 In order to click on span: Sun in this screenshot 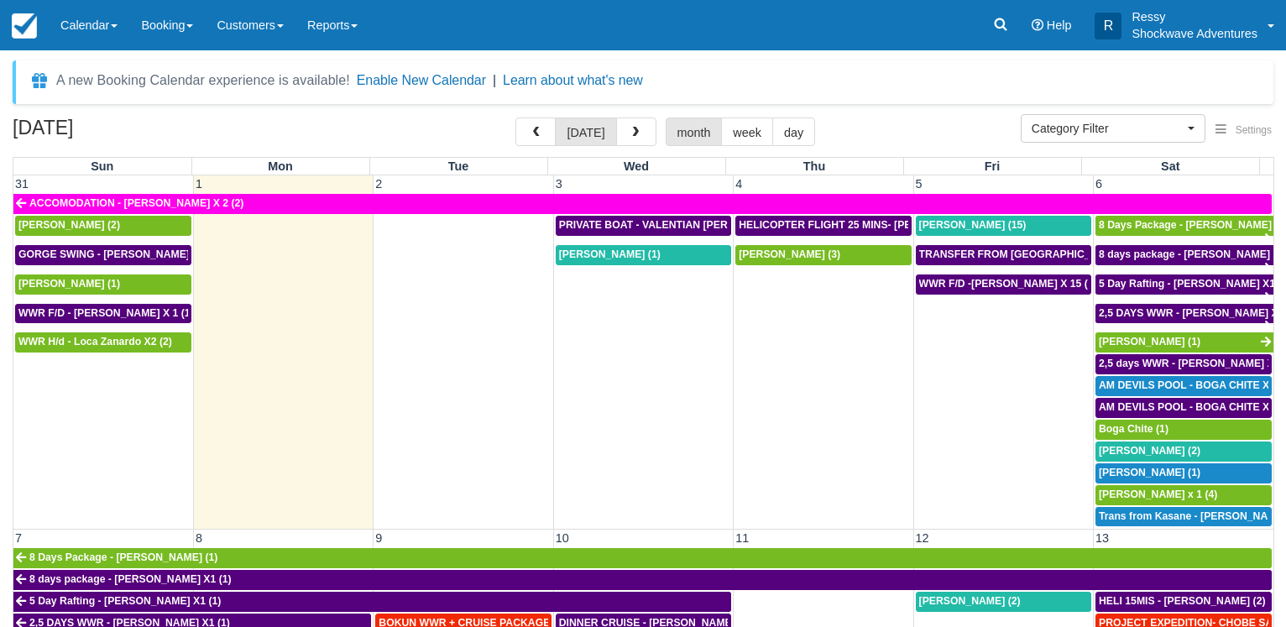, I will do `click(102, 166)`.